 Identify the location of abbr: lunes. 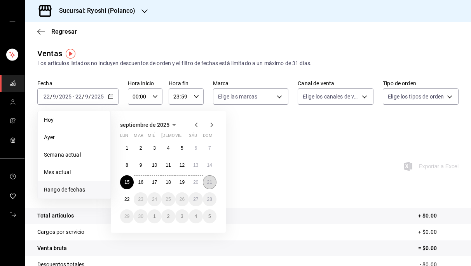
(124, 137).